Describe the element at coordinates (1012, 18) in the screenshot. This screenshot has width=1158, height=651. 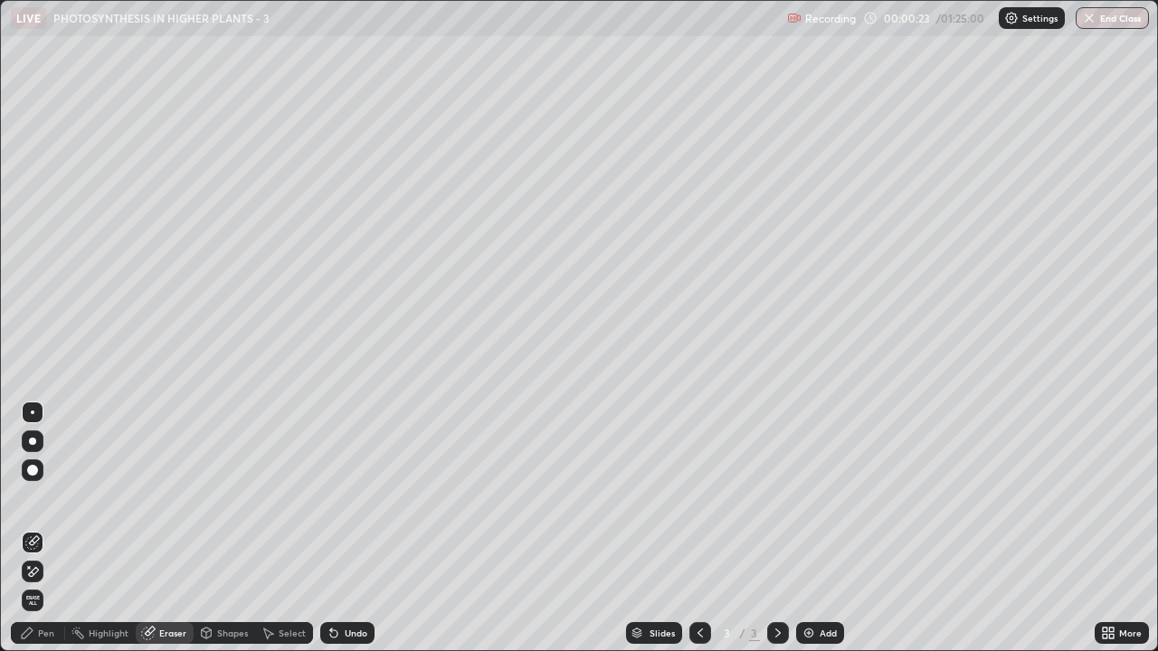
I see `img: class-settings-icons` at that location.